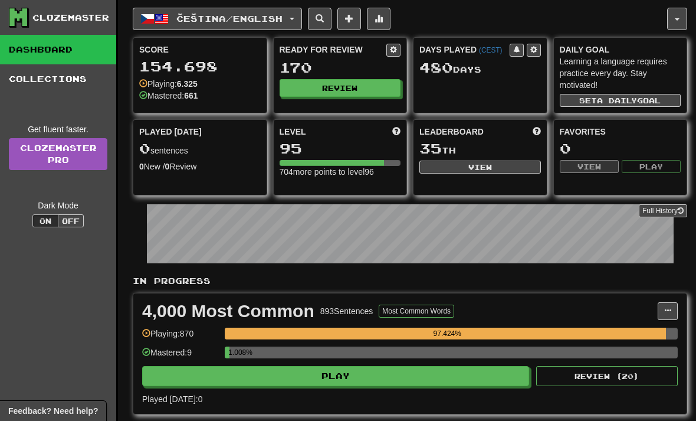  I want to click on button: More stats, so click(379, 19).